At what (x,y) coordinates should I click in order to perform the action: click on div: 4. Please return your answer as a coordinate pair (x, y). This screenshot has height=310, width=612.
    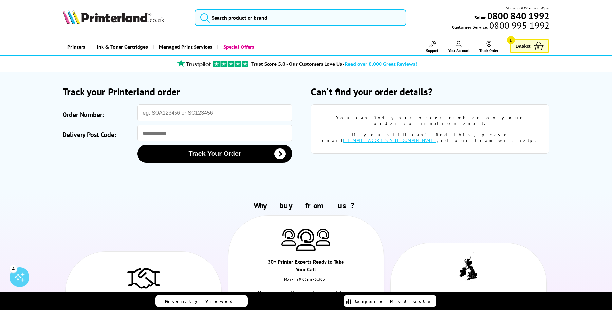
    Looking at the image, I should click on (13, 269).